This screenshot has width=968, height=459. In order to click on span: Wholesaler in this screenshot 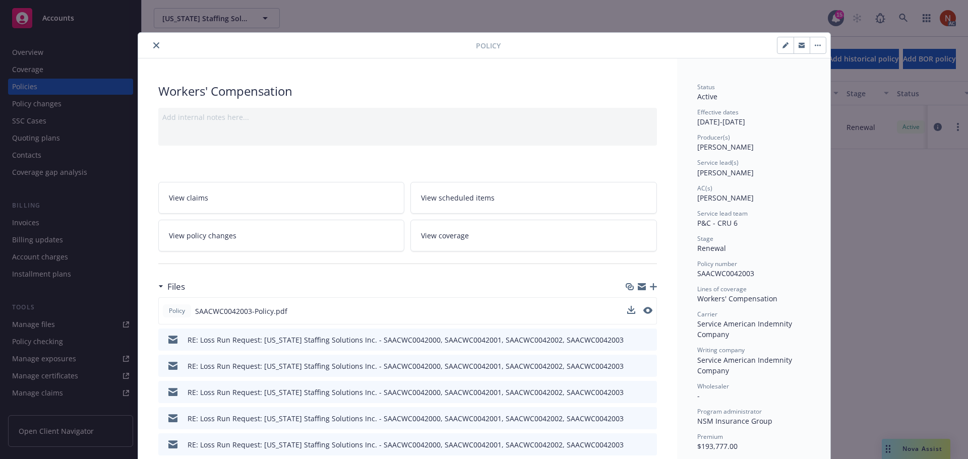, I will do `click(713, 386)`.